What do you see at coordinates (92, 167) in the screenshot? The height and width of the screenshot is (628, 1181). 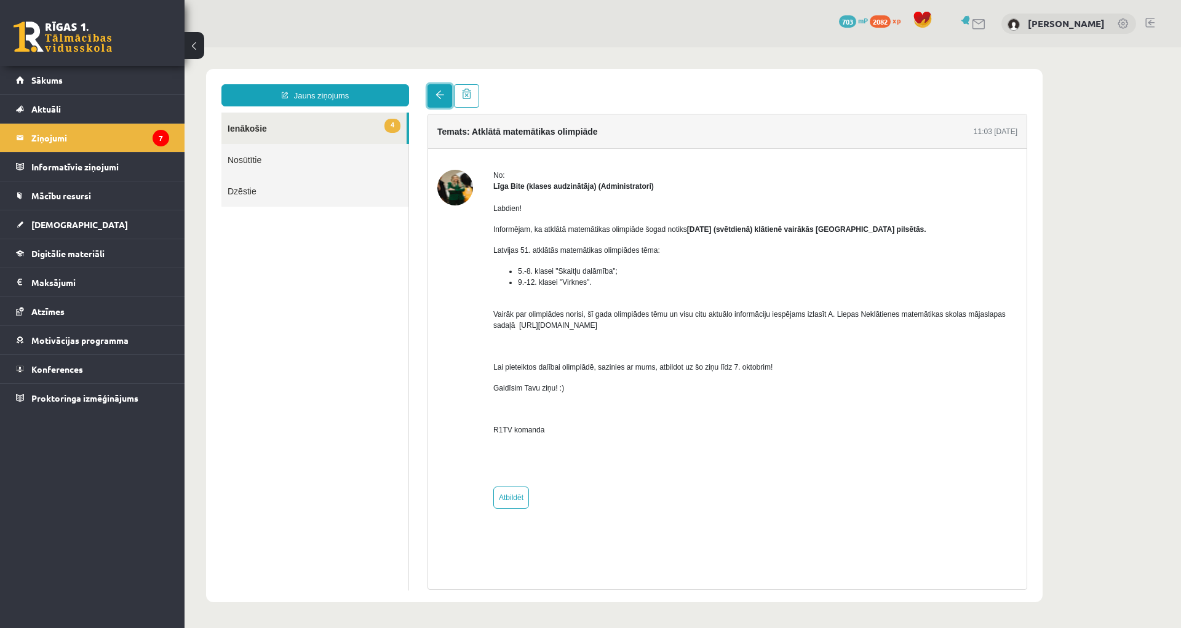 I see `a: Informatīvie ziņojumi` at bounding box center [92, 167].